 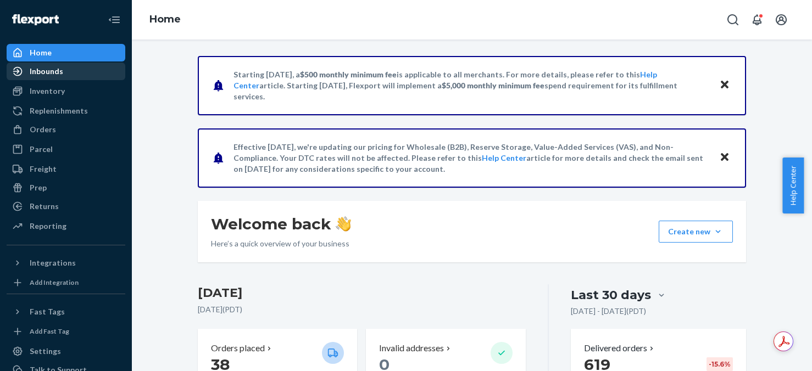 What do you see at coordinates (44, 207) in the screenshot?
I see `div: Returns` at bounding box center [44, 207].